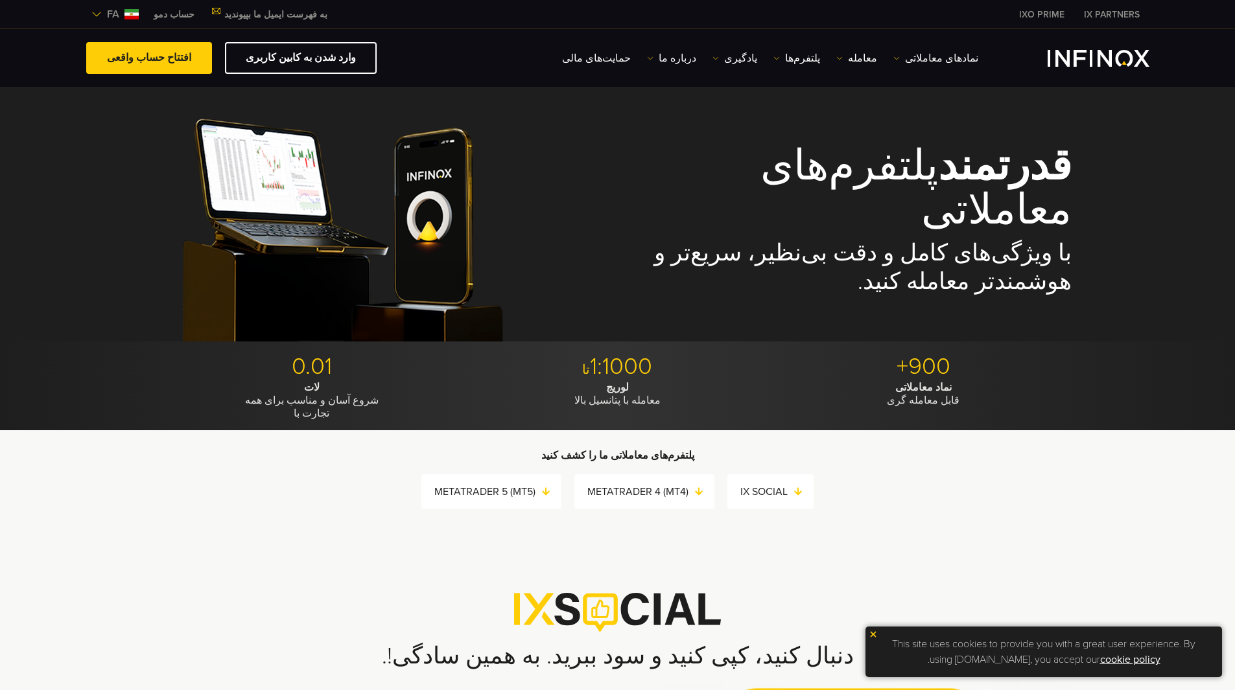  What do you see at coordinates (923, 367) in the screenshot?
I see `p: 900+` at bounding box center [923, 367].